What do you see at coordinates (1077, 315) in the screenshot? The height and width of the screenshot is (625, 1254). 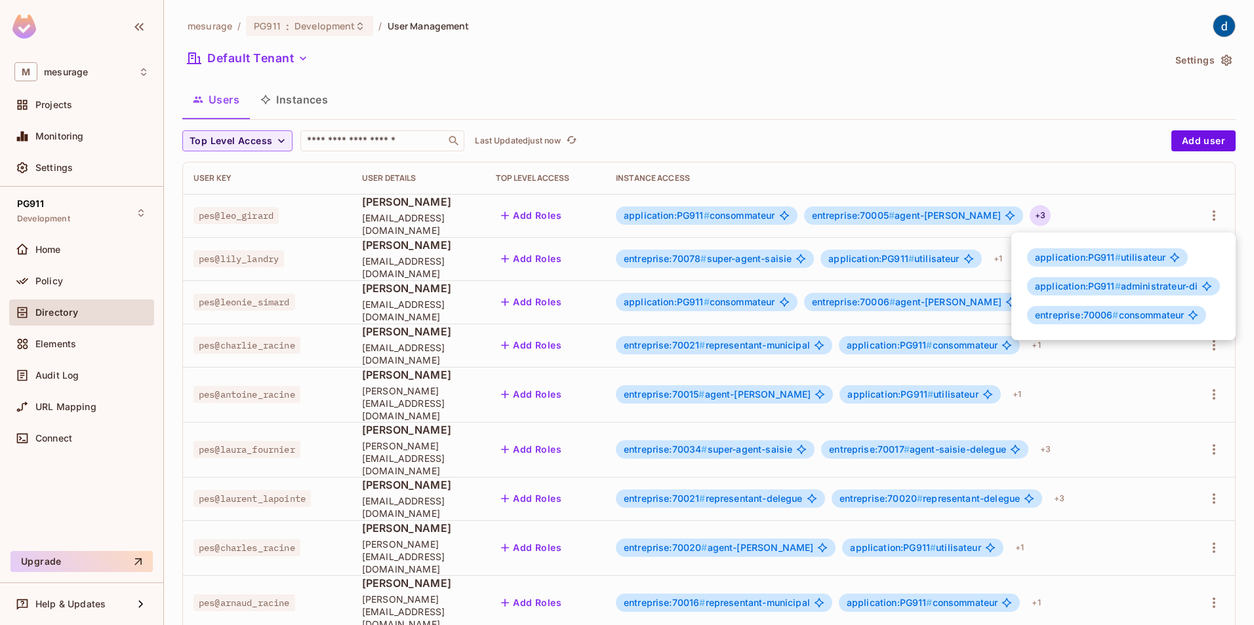 I see `span: entreprise:70006` at bounding box center [1077, 315].